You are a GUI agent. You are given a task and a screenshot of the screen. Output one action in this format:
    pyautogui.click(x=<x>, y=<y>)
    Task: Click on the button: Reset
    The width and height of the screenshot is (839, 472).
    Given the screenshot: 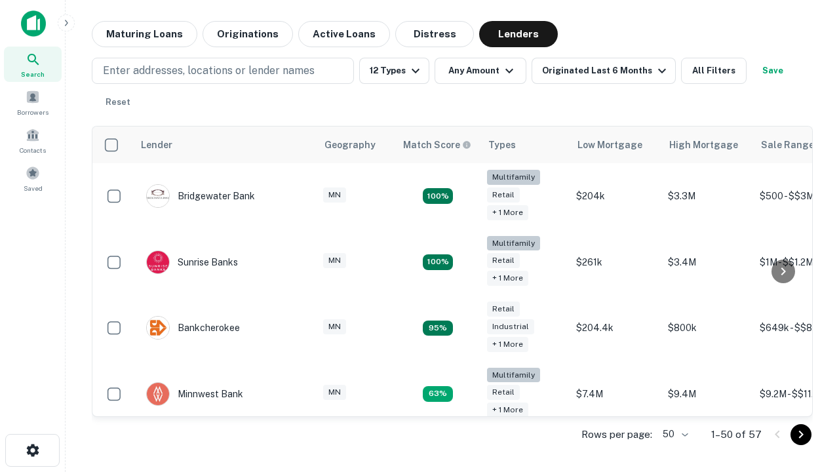 What is the action you would take?
    pyautogui.click(x=118, y=102)
    